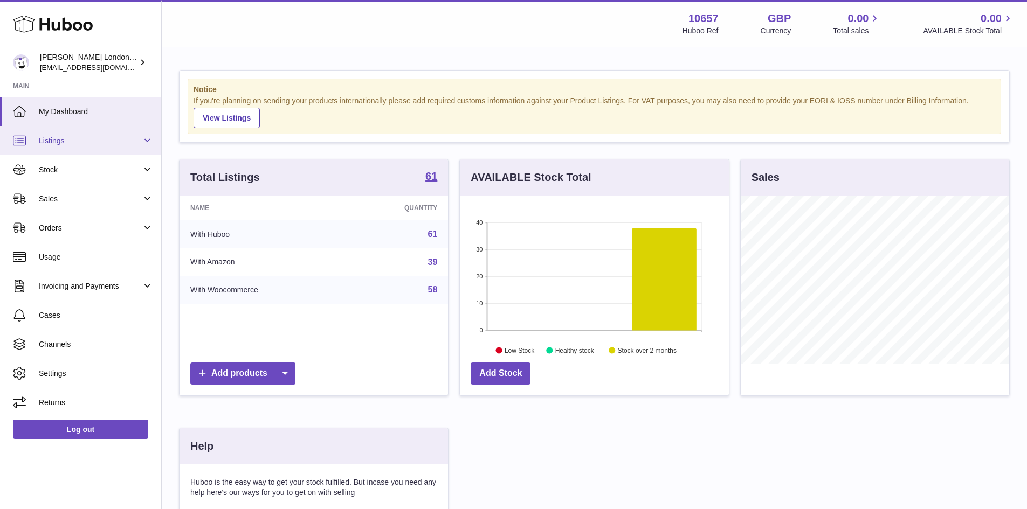 The height and width of the screenshot is (509, 1027). What do you see at coordinates (594, 112) in the screenshot?
I see `div: If you're planning on sending your products internationally please add required customs informati...` at bounding box center [594, 112].